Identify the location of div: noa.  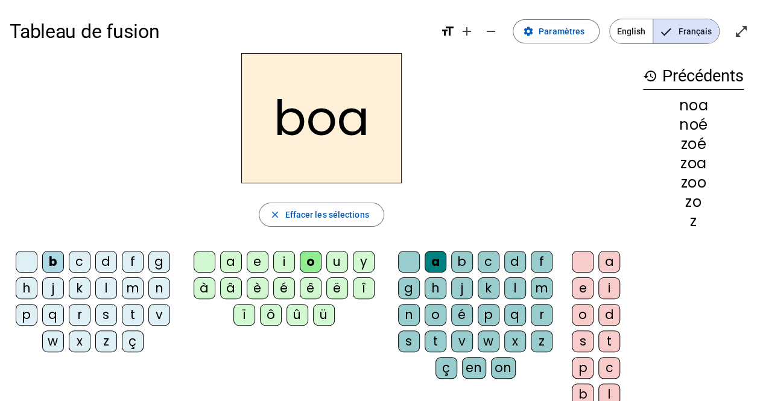
(693, 106).